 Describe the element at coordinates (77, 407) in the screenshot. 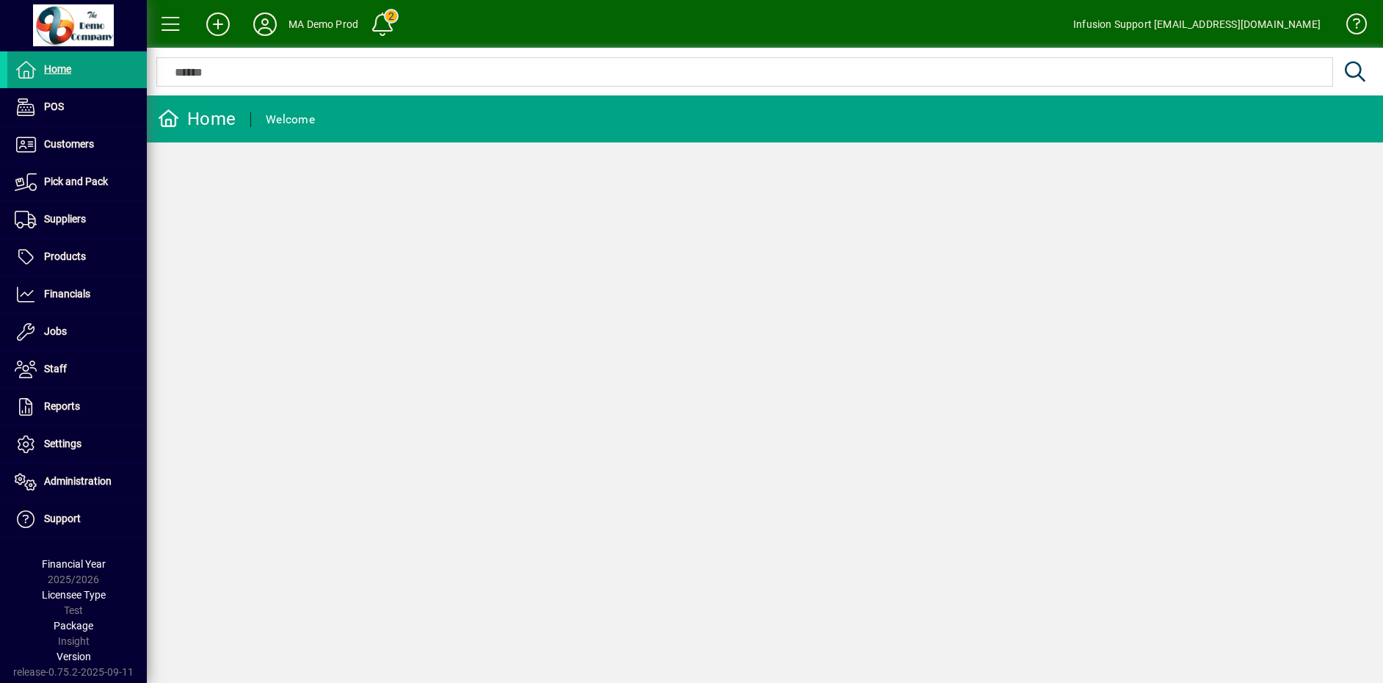

I see `a: Reports` at that location.